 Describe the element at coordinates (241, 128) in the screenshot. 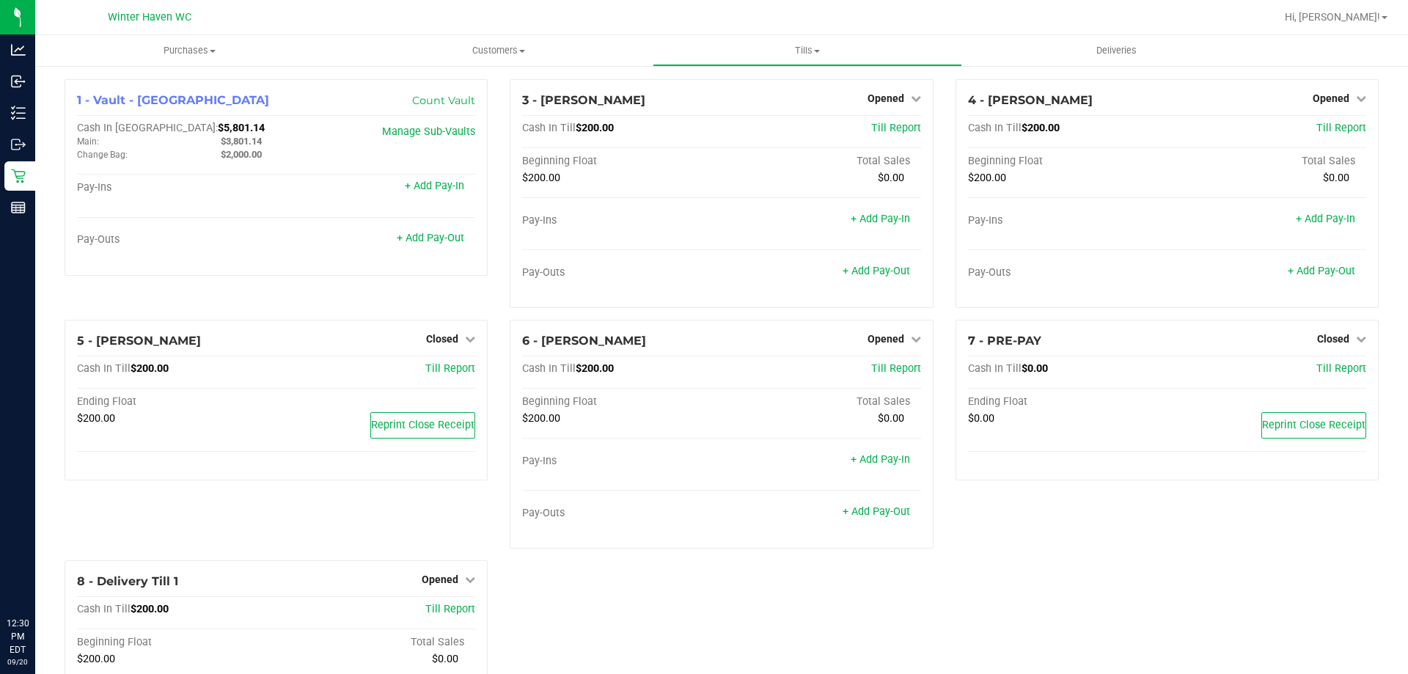

I see `span: $5,801.14` at that location.